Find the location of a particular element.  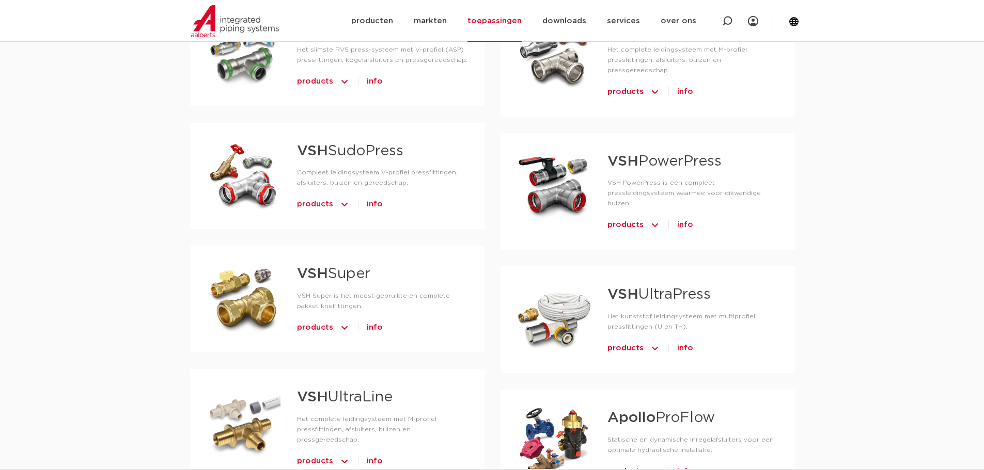

p: Het kunststof leidingsysteem met multiprofiel pressfittingen (U en TH). is located at coordinates (692, 322).